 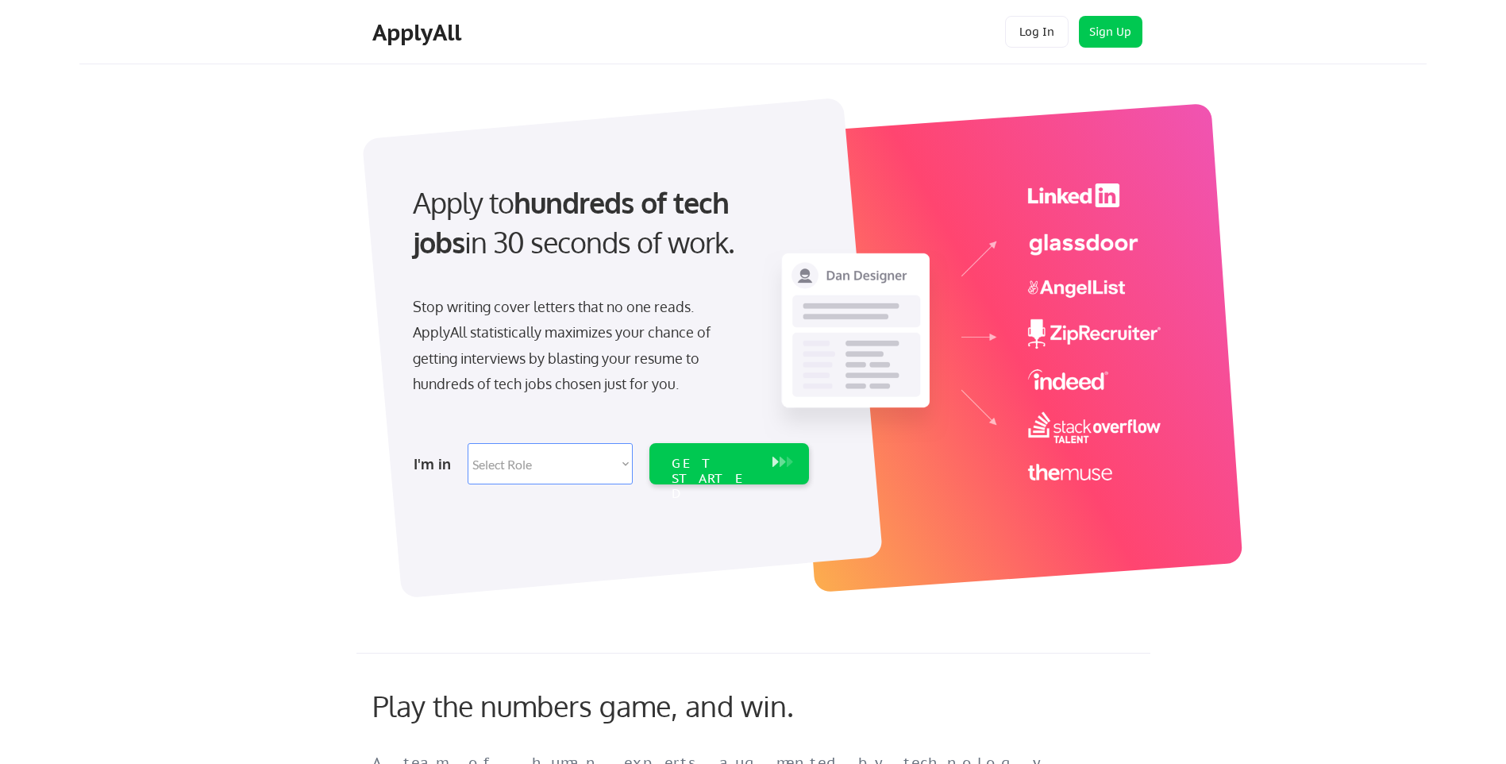 What do you see at coordinates (714, 479) in the screenshot?
I see `div: GET STARTED` at bounding box center [714, 479].